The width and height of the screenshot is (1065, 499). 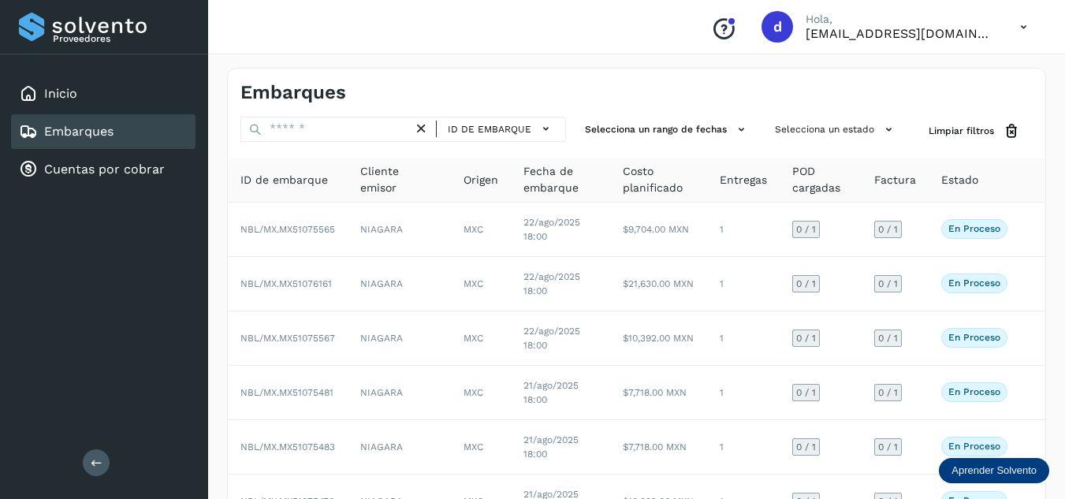 What do you see at coordinates (103, 132) in the screenshot?
I see `div: Embarques` at bounding box center [103, 132].